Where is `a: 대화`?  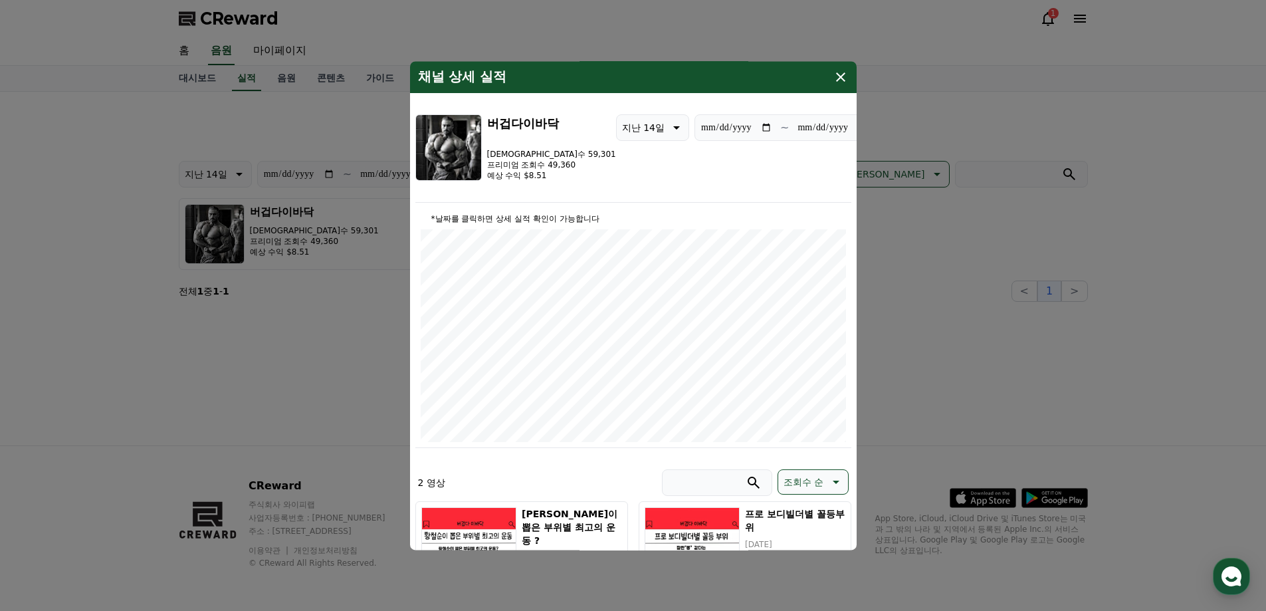
a: 대화 is located at coordinates (130, 438).